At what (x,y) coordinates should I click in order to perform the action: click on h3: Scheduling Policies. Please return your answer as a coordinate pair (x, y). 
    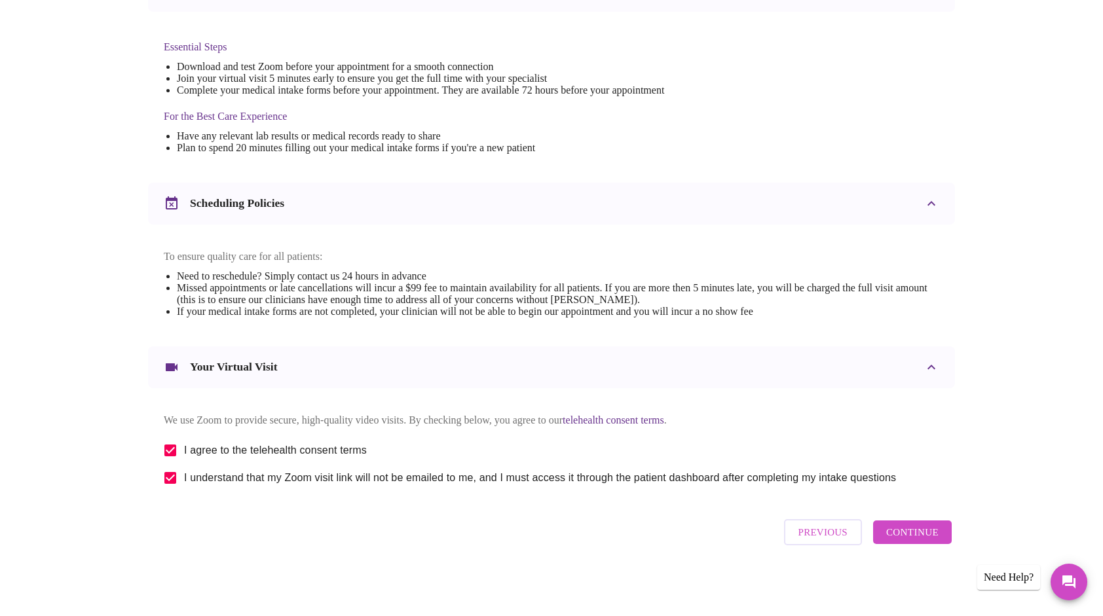
    Looking at the image, I should click on (237, 203).